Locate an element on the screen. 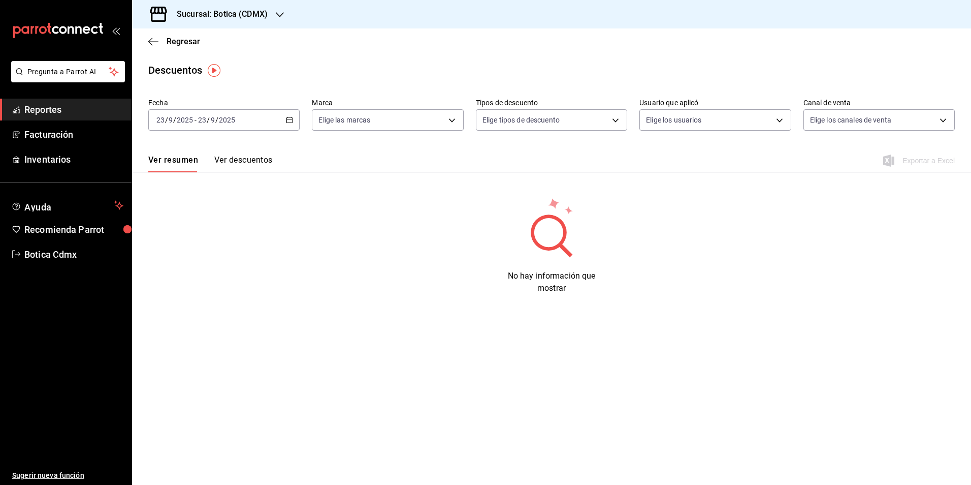 The image size is (971, 485). button: open_drawer_menu is located at coordinates (116, 30).